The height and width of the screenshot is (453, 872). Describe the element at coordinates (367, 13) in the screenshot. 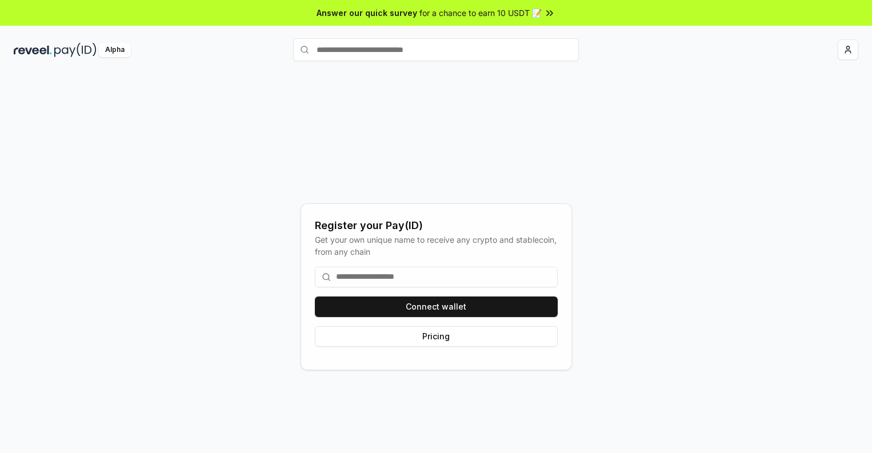

I see `span: Answer our quick survey` at that location.